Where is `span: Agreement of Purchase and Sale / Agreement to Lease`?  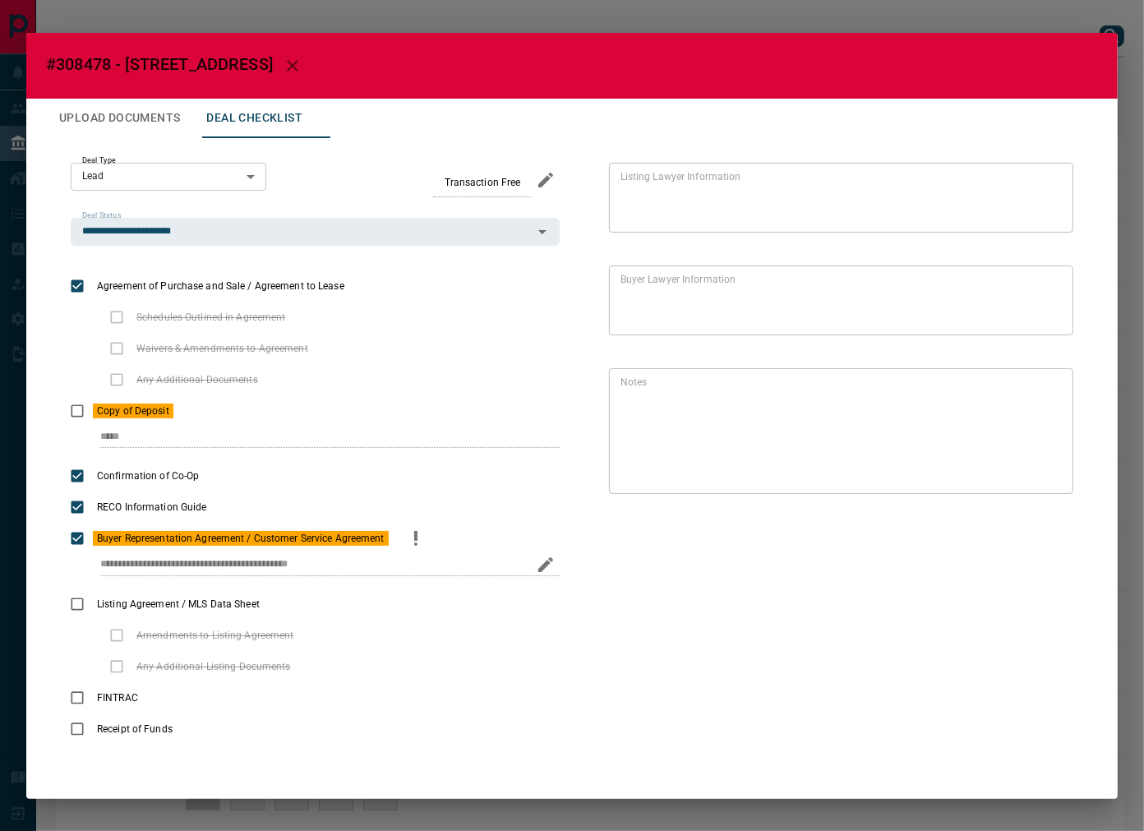
span: Agreement of Purchase and Sale / Agreement to Lease is located at coordinates (220, 286).